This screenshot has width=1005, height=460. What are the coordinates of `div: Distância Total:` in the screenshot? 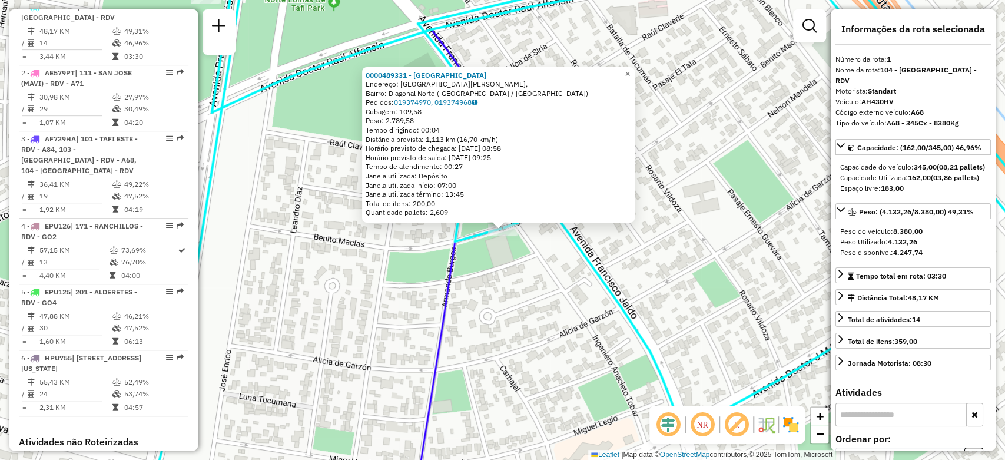 It's located at (893, 298).